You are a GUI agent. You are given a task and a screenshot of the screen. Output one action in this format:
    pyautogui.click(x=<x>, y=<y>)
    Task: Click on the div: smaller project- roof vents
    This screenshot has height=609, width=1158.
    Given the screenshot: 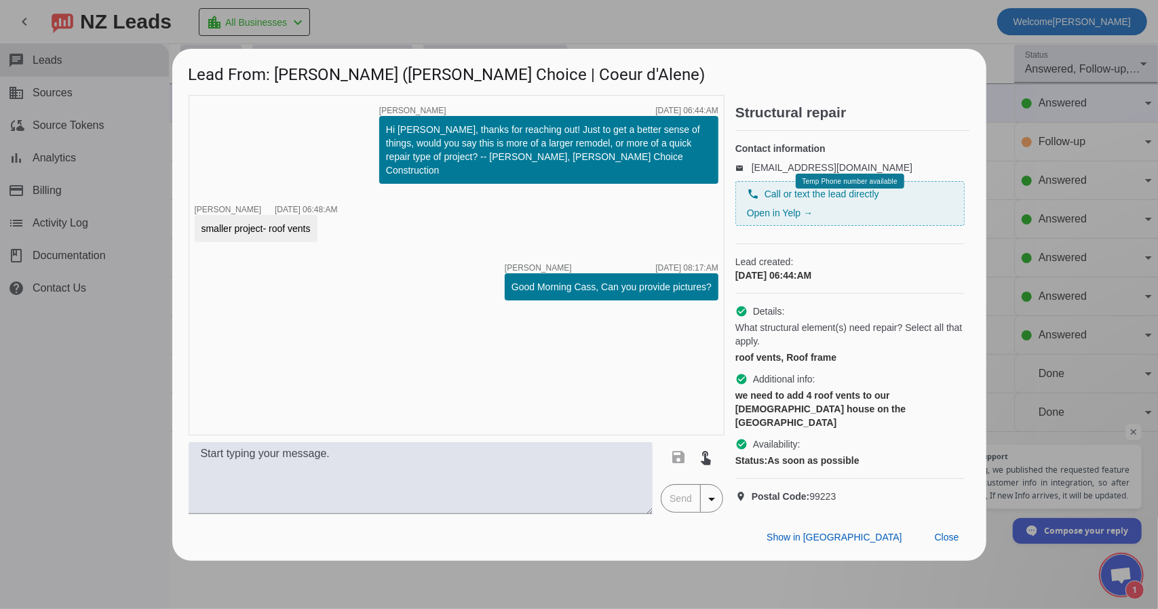 What is the action you would take?
    pyautogui.click(x=256, y=229)
    